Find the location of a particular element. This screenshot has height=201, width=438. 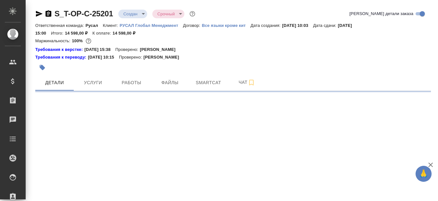

svg: Подписаться is located at coordinates (251, 83).